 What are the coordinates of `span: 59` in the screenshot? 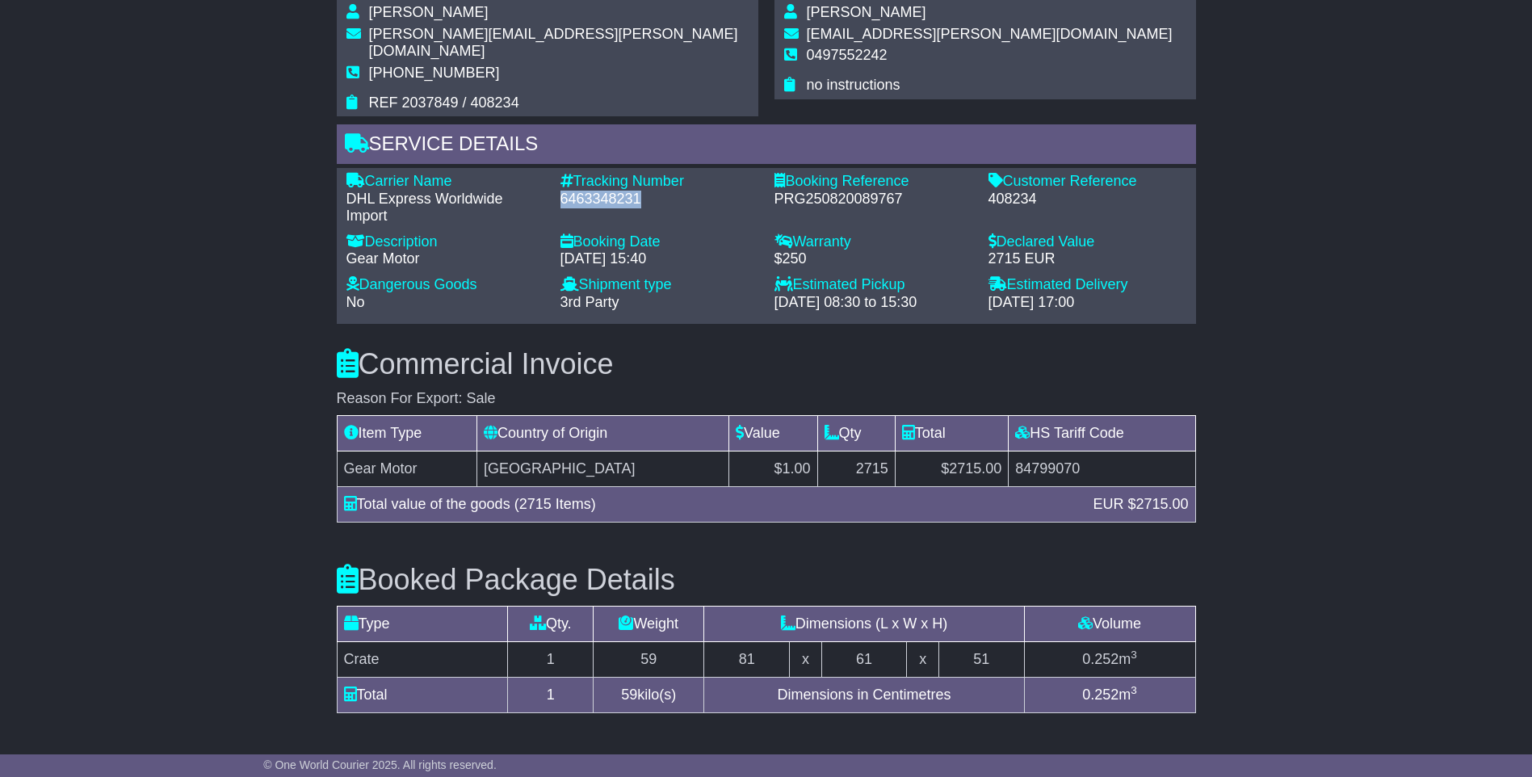 It's located at (629, 694).